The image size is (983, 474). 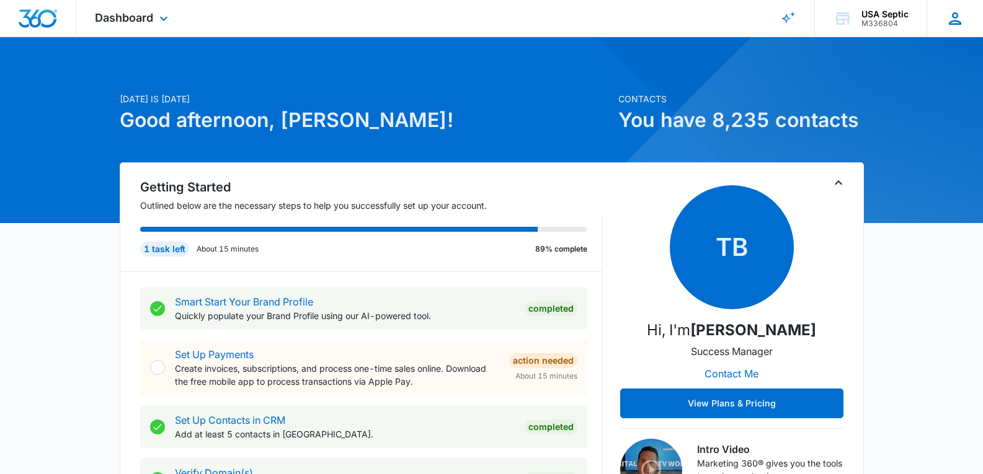 What do you see at coordinates (124, 17) in the screenshot?
I see `span: Dashboard` at bounding box center [124, 17].